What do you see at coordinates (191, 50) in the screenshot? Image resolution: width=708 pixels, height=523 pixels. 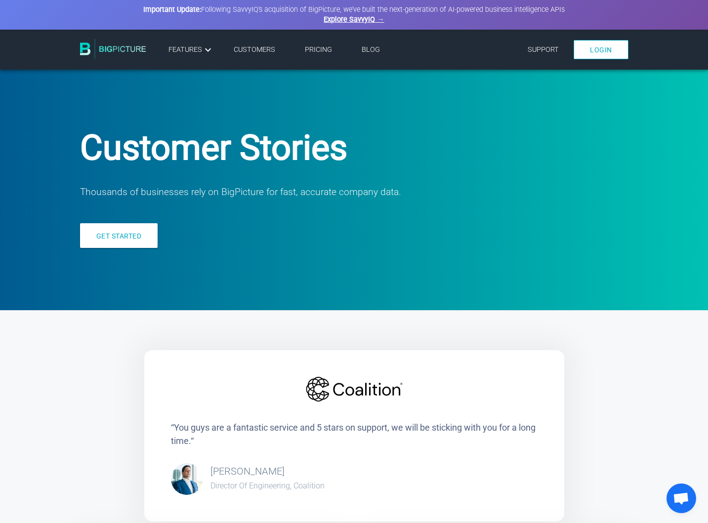 I see `a: Features` at bounding box center [191, 50].